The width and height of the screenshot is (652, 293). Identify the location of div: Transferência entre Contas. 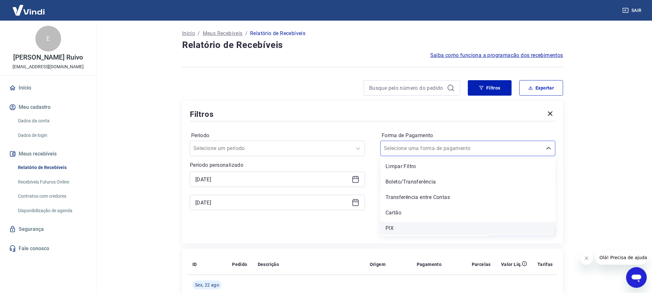
(468, 197).